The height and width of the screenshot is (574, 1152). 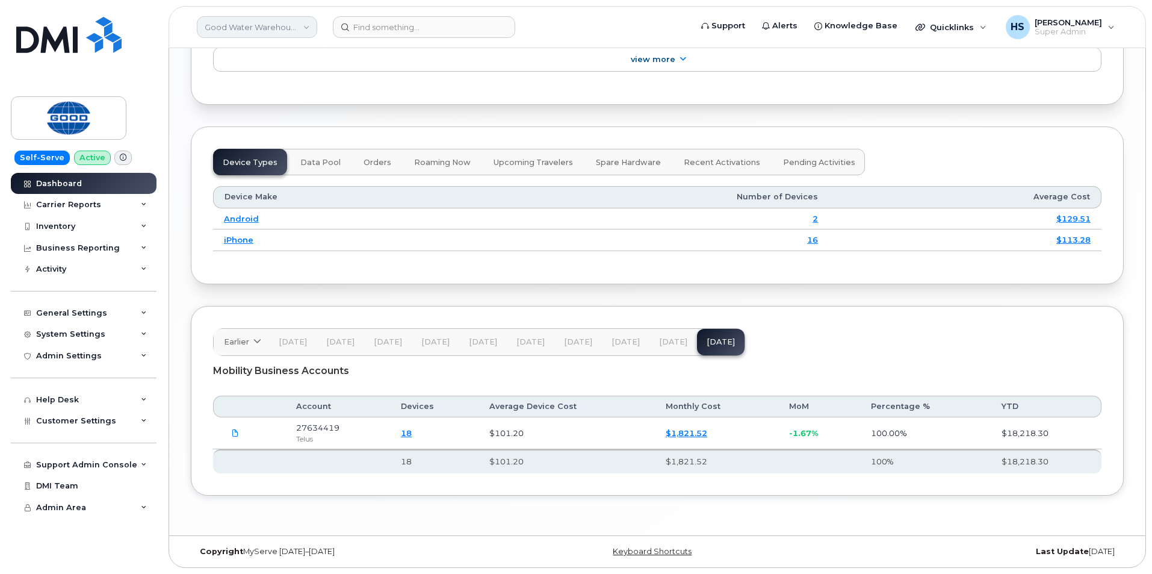 I want to click on th: $18,218.30, so click(x=1046, y=461).